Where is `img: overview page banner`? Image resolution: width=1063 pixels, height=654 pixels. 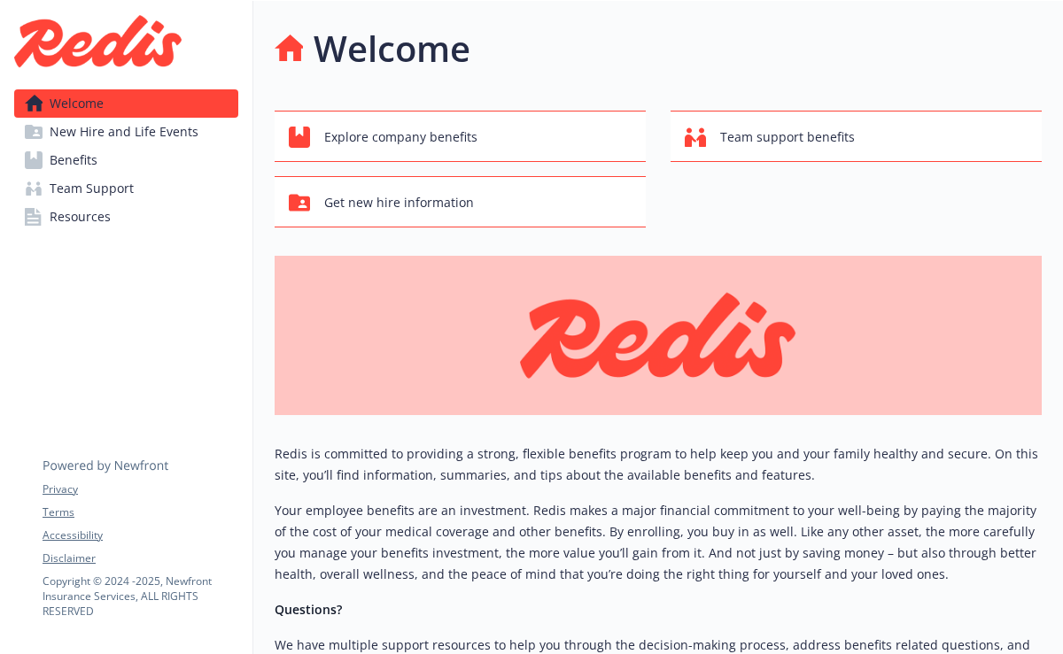
img: overview page banner is located at coordinates (658, 336).